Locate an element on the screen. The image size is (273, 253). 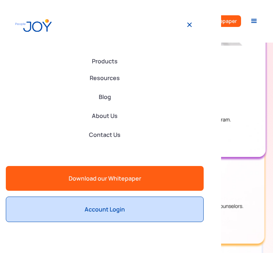
a: Blog is located at coordinates (105, 97).